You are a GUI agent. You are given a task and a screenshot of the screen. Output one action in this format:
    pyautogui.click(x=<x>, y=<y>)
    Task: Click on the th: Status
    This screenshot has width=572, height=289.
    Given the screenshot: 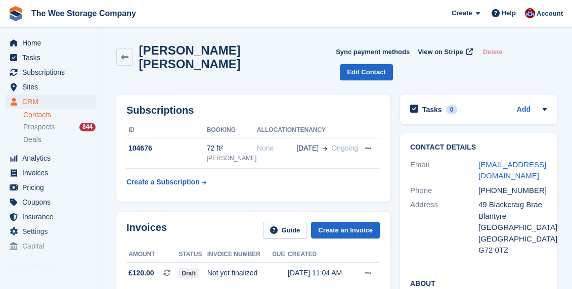 What is the action you would take?
    pyautogui.click(x=193, y=255)
    